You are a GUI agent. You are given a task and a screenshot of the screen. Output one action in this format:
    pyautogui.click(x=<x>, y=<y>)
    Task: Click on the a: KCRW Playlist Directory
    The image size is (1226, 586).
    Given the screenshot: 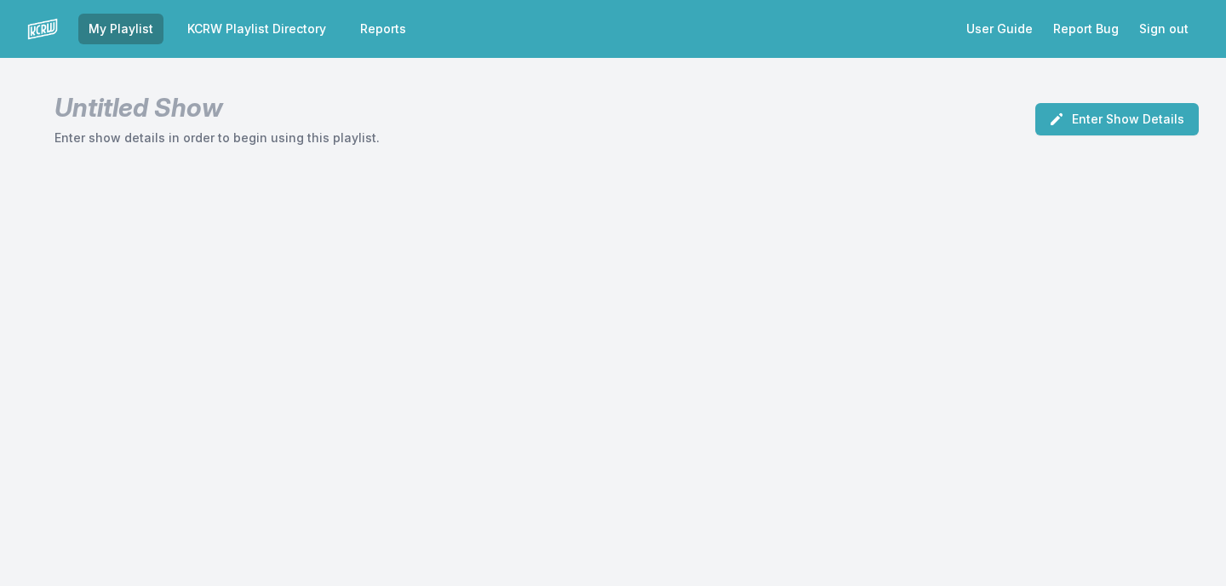 What is the action you would take?
    pyautogui.click(x=256, y=29)
    